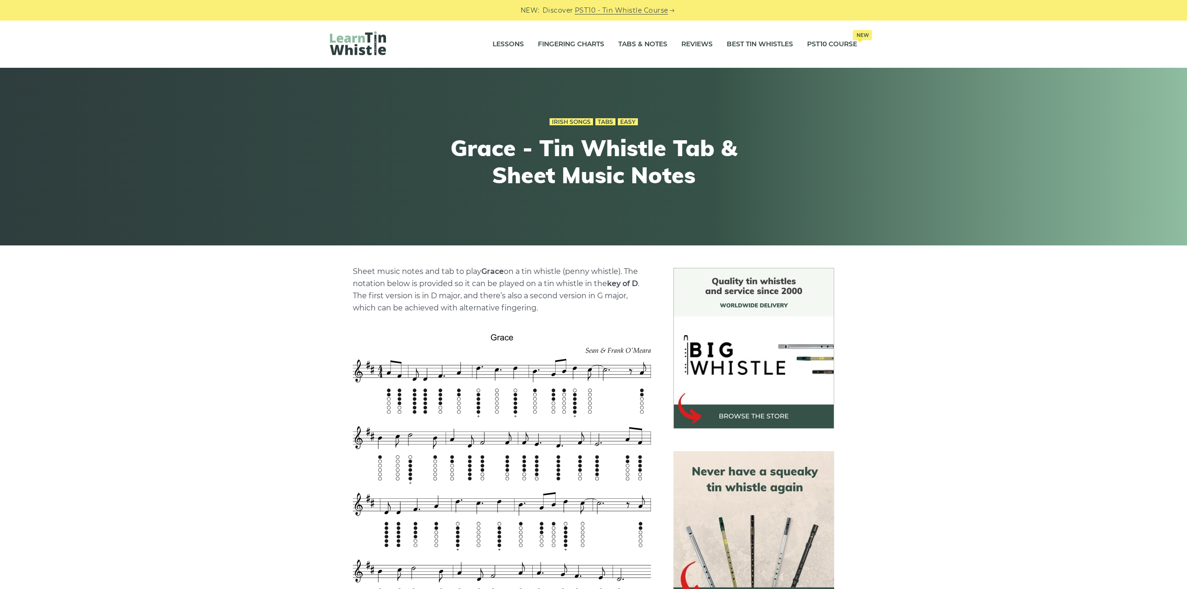 The image size is (1187, 589). What do you see at coordinates (493, 271) in the screenshot?
I see `strong: Grace` at bounding box center [493, 271].